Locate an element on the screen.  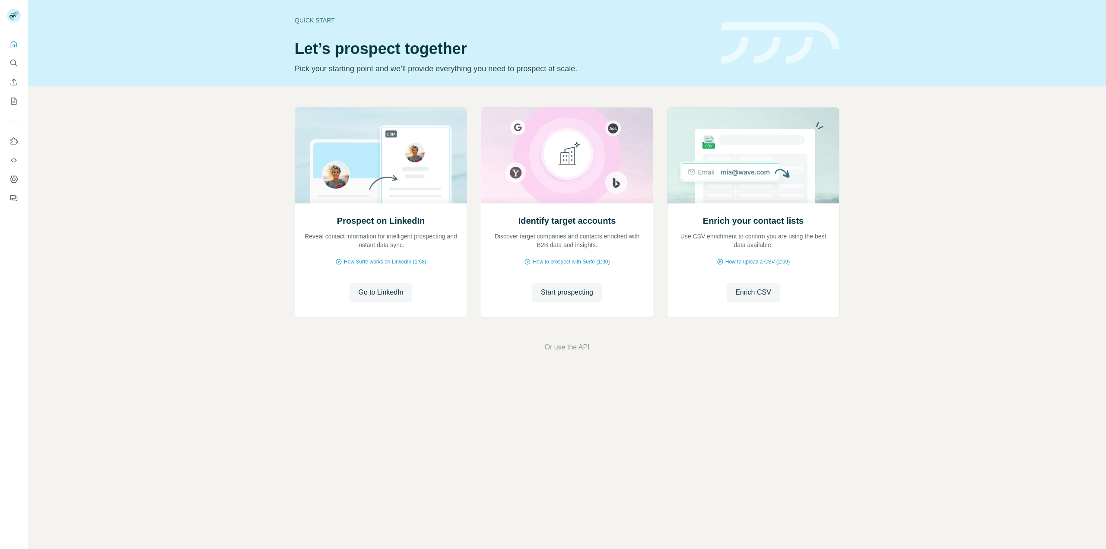
span: Go to LinkedIn is located at coordinates (381, 292).